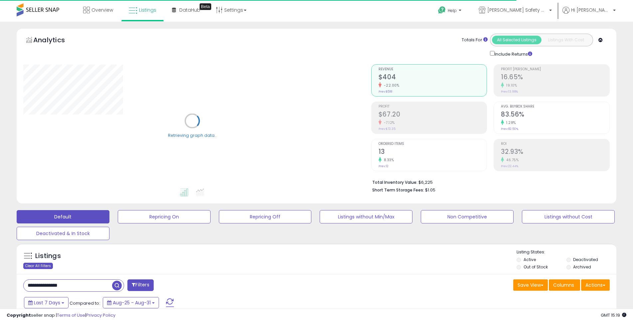 This screenshot has width=633, height=322. I want to click on button: Non Competitive, so click(467, 217).